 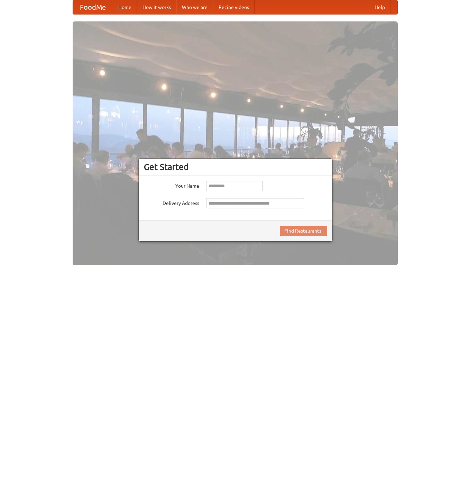 What do you see at coordinates (379, 7) in the screenshot?
I see `a: Help` at bounding box center [379, 7].